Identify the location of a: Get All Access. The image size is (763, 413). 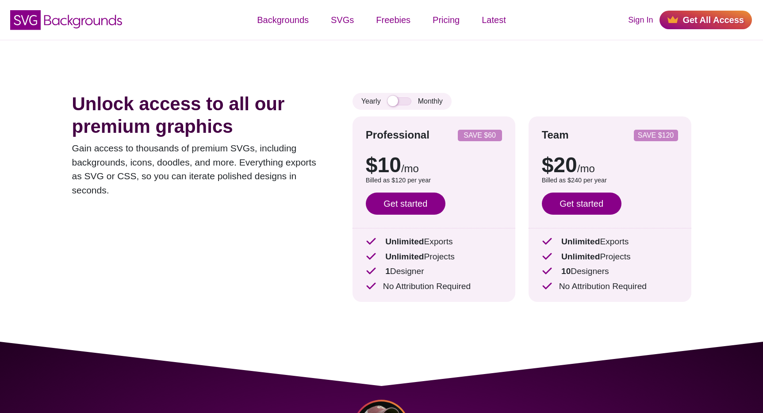
(705, 20).